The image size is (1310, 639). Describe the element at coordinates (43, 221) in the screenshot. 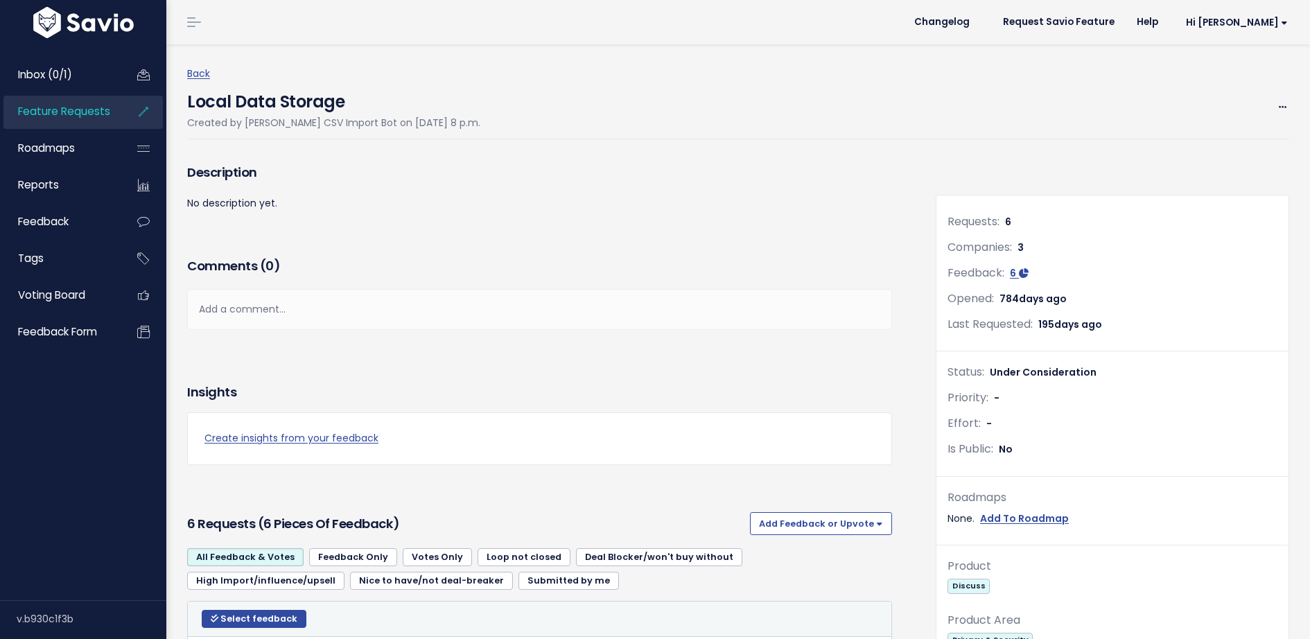

I see `span: Feedback` at that location.